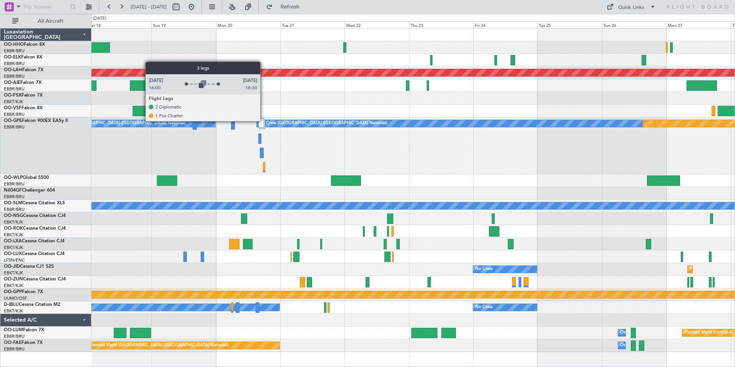 The width and height of the screenshot is (735, 367). I want to click on span: N604GF, so click(13, 190).